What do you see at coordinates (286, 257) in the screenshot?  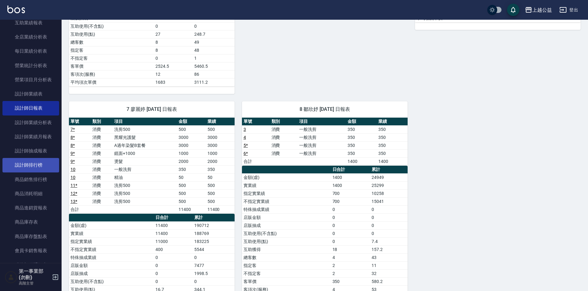 I see `td: 總客數` at bounding box center [286, 257].